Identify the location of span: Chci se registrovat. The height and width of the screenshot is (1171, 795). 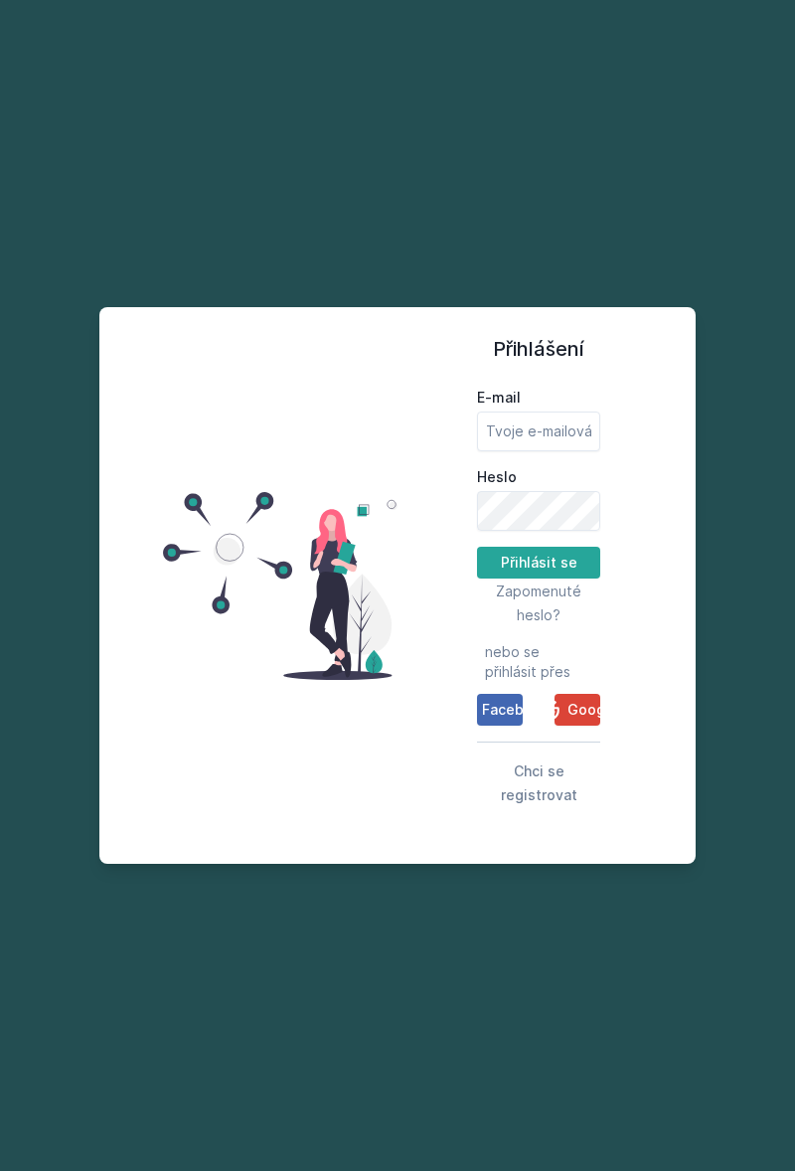
(539, 782).